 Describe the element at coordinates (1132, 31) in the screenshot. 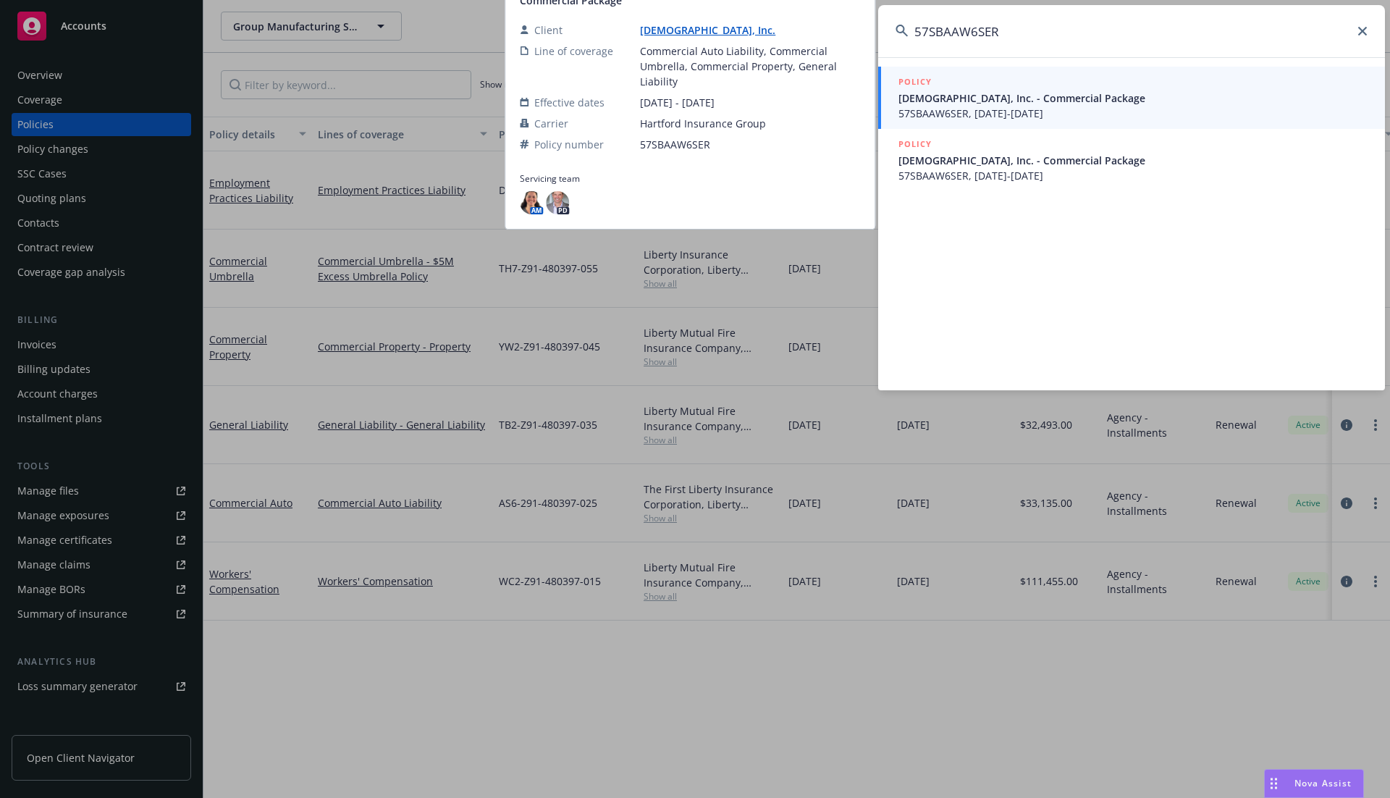

I see `input: Search...` at that location.